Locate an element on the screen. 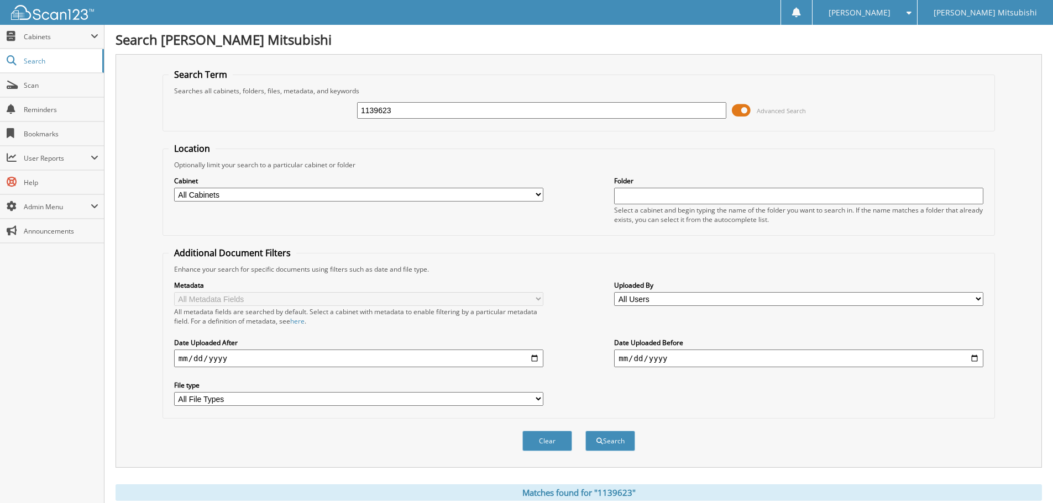 Image resolution: width=1053 pixels, height=503 pixels. div: Select a cabinet and begin typing the name of the folder you want to search in. If the name match... is located at coordinates (798, 215).